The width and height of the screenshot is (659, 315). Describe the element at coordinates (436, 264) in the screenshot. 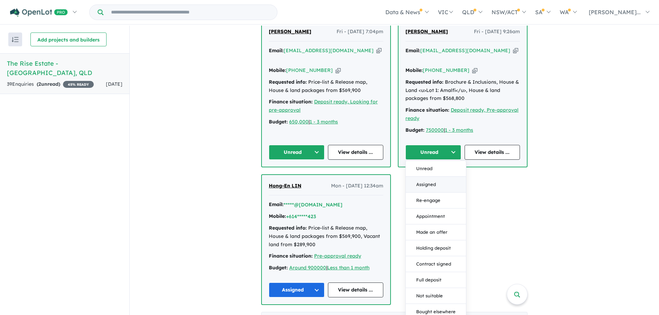

I see `button: Contract signed` at that location.